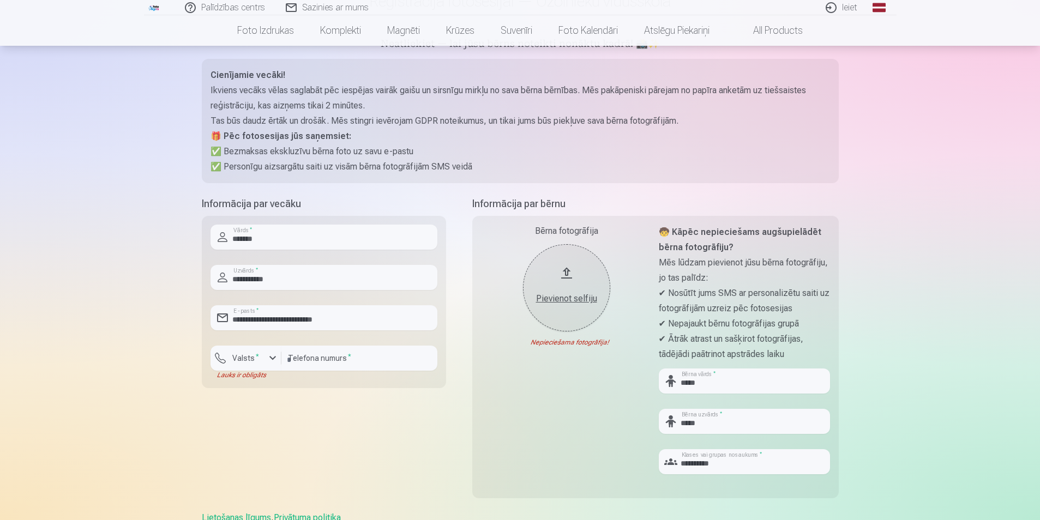  I want to click on p: ✔ Nepajaukt bērnu fotogrāfijas grupā, so click(744, 324).